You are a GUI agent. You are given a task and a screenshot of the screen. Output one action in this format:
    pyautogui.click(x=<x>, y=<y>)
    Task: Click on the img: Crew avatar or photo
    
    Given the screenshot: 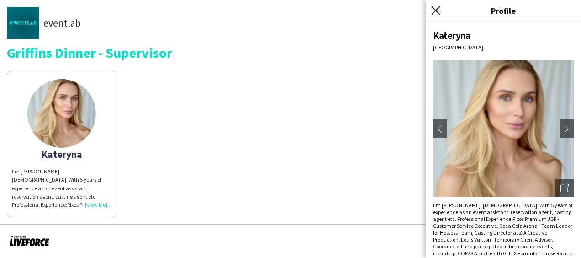 What is the action you would take?
    pyautogui.click(x=504, y=128)
    